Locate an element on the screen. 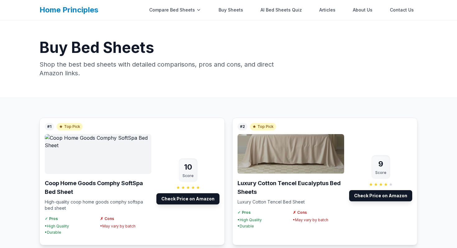  a: Buy Sheets is located at coordinates (231, 10).